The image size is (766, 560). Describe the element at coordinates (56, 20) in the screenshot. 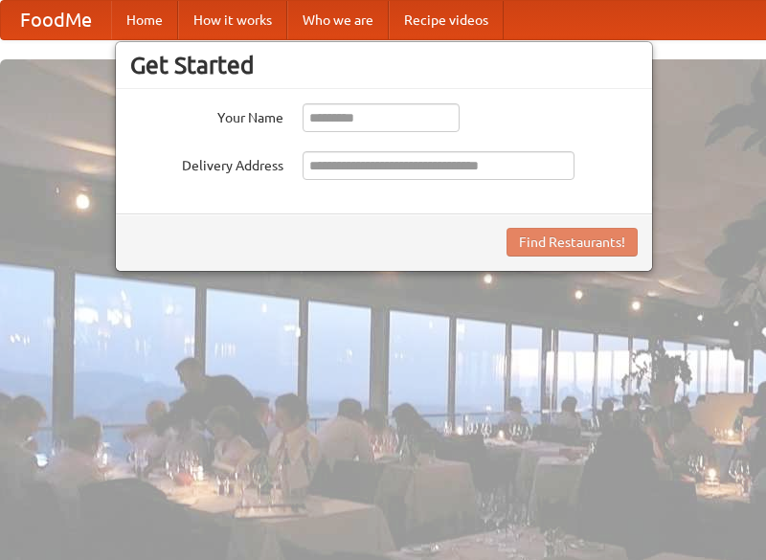

I see `a: FoodMe` at that location.